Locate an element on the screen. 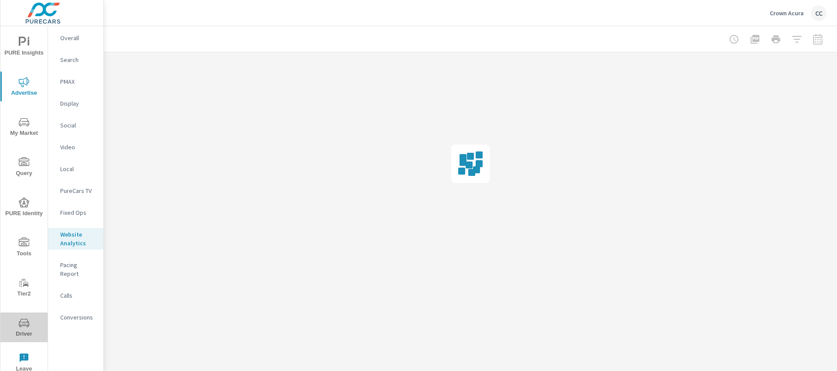 This screenshot has height=371, width=837. span: PURE Insights is located at coordinates (24, 47).